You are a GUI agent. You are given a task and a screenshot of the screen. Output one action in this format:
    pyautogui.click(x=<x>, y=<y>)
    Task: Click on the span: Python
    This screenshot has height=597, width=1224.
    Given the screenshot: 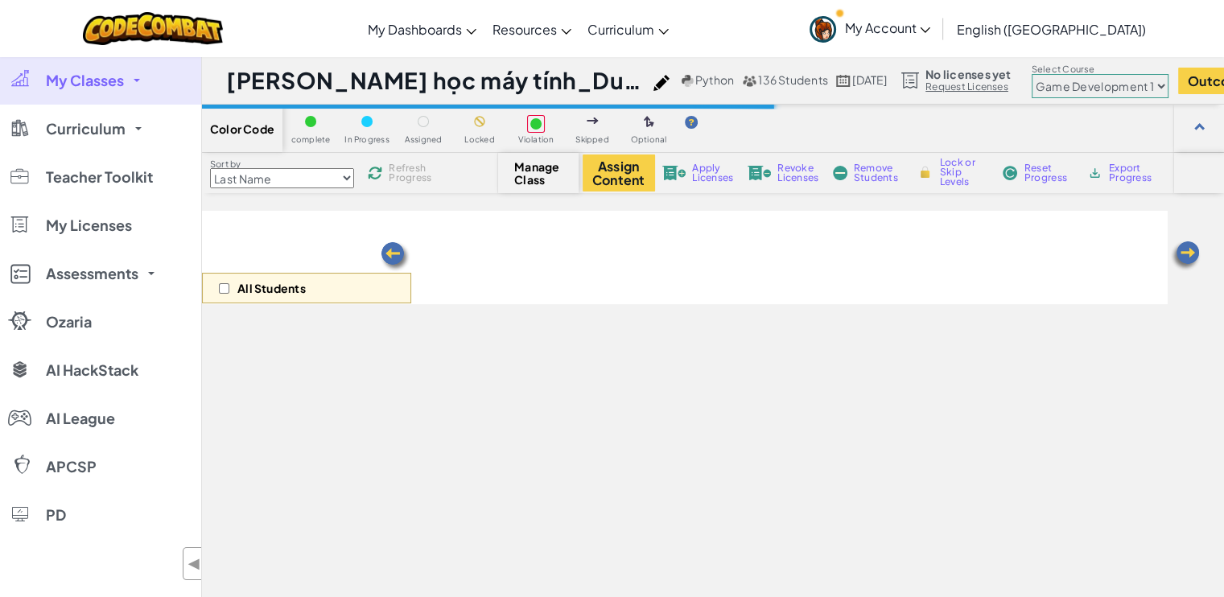 What is the action you would take?
    pyautogui.click(x=715, y=80)
    